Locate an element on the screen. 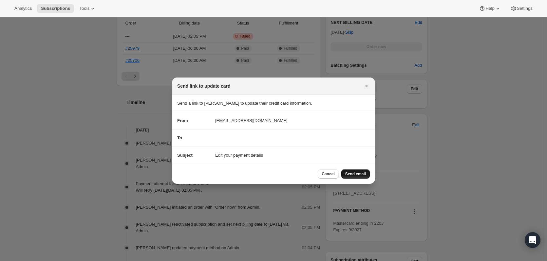 The width and height of the screenshot is (547, 261). span: Settings is located at coordinates (524, 9).